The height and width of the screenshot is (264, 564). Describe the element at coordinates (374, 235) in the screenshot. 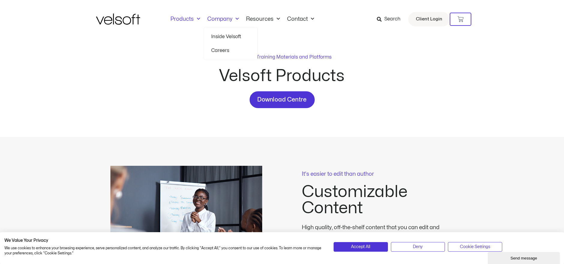

I see `div: High quality, off-the-shelf content that you can edit and make any changes you like – including t...` at that location.